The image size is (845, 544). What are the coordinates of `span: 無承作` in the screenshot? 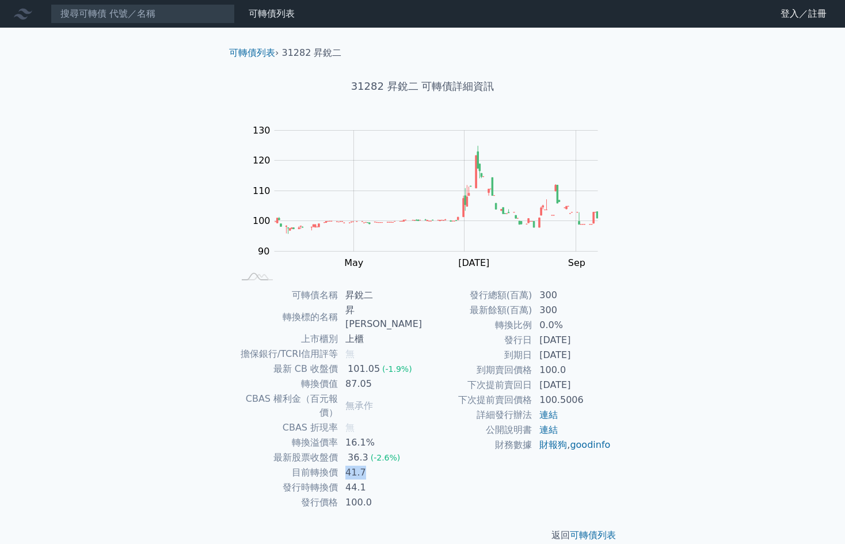 It's located at (359, 405).